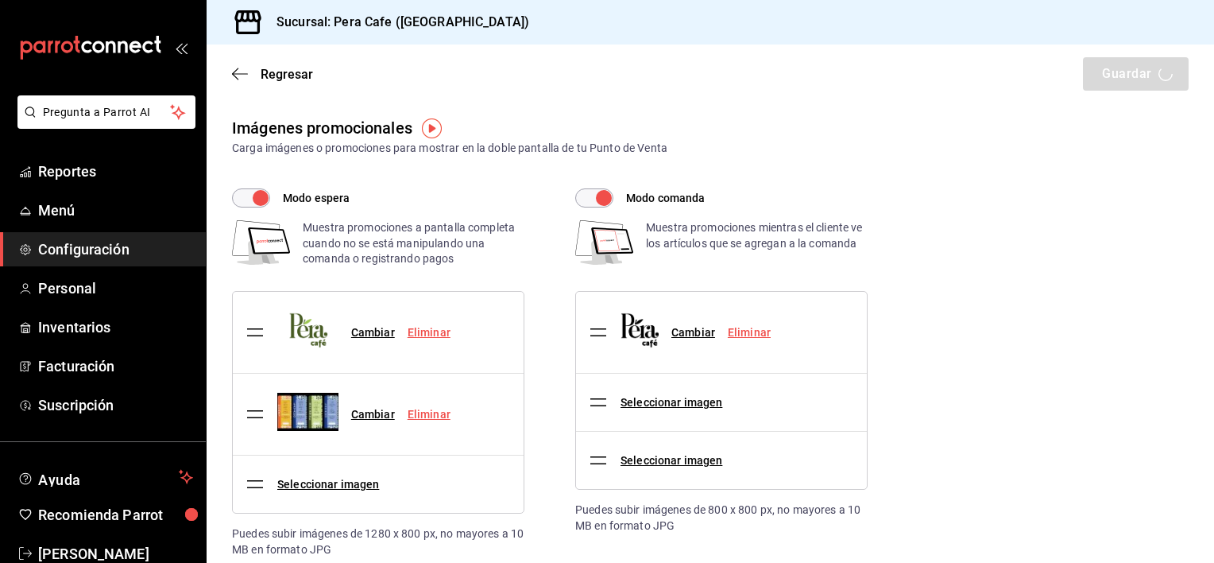 The height and width of the screenshot is (563, 1214). What do you see at coordinates (106, 112) in the screenshot?
I see `button: Pregunta a Parrot AI` at bounding box center [106, 112].